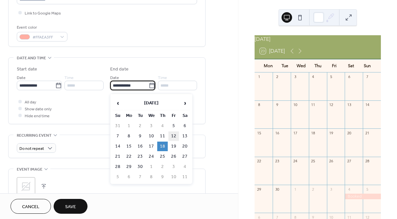 Image resolution: width=397 pixels, height=219 pixels. I want to click on td: 21, so click(118, 156).